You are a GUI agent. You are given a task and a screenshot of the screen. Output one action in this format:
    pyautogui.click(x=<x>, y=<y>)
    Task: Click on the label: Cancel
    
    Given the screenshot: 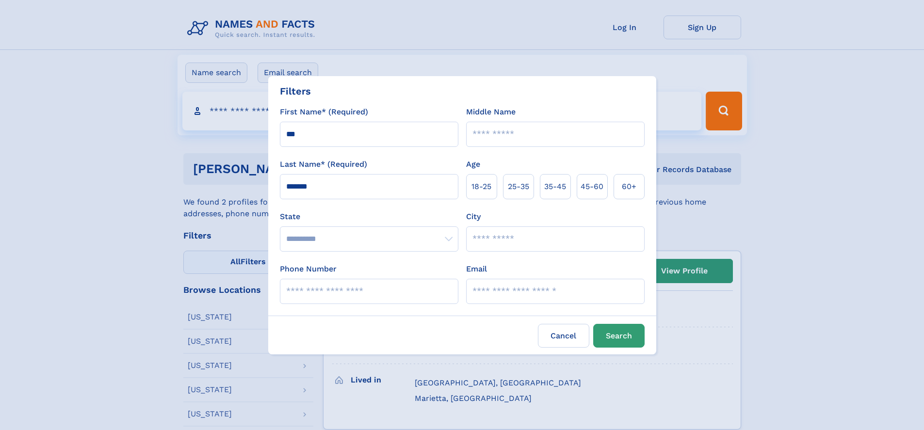 What is the action you would take?
    pyautogui.click(x=564, y=336)
    